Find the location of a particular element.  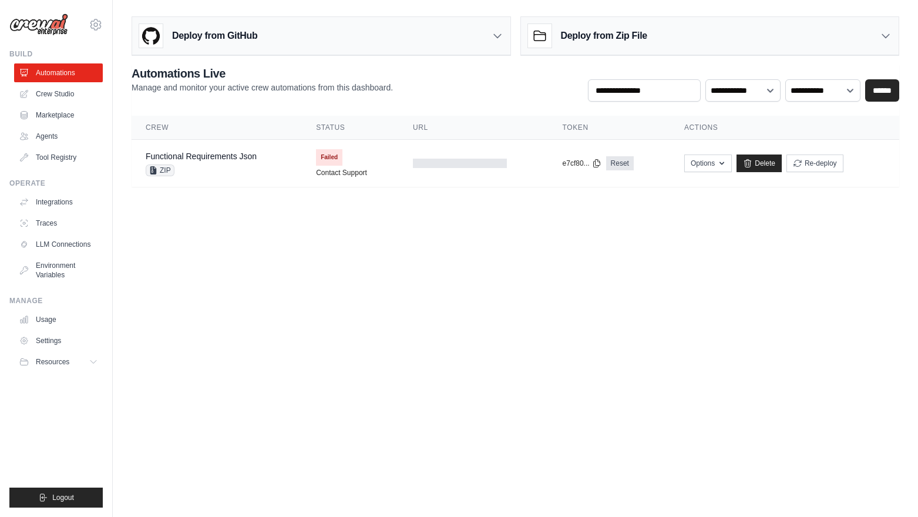

th: Status is located at coordinates (350, 128).